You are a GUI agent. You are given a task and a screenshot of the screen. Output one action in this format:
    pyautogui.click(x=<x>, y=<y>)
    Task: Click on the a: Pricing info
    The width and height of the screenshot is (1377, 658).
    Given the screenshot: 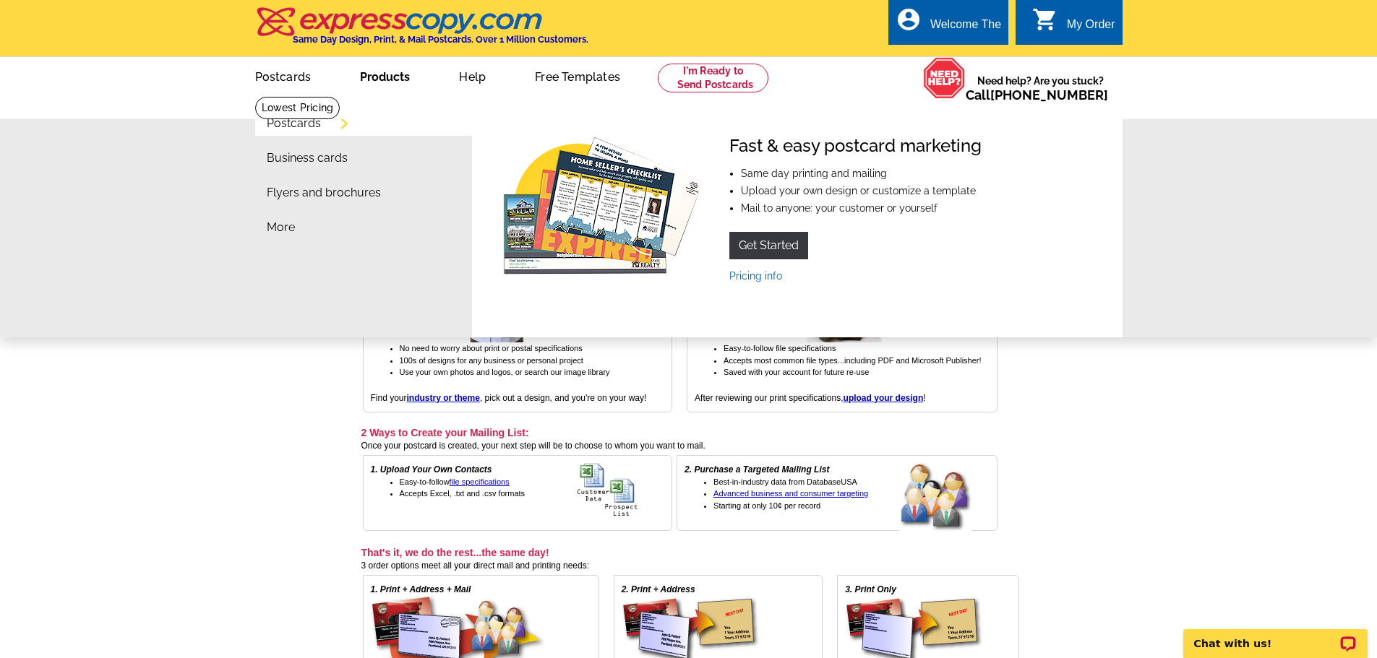 What is the action you would take?
    pyautogui.click(x=755, y=276)
    